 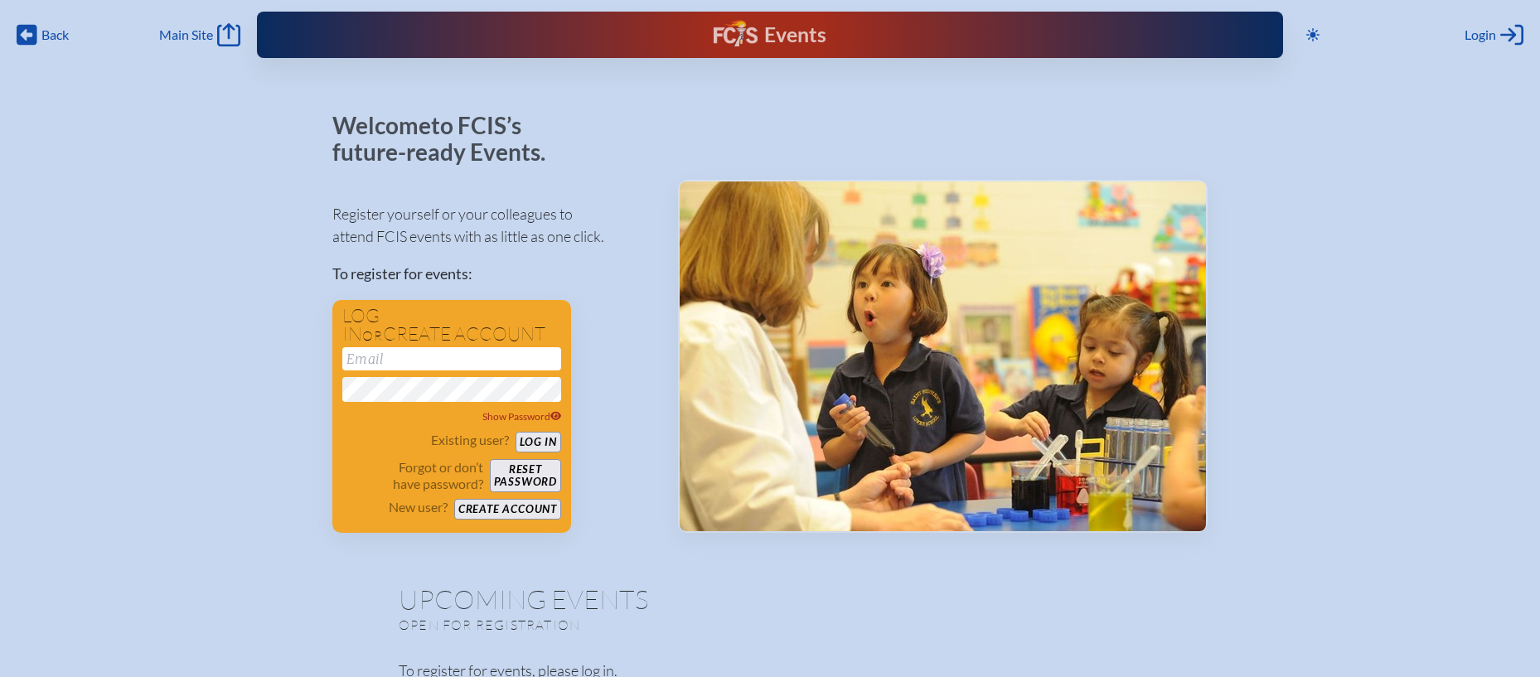 I want to click on button: Log in, so click(x=538, y=442).